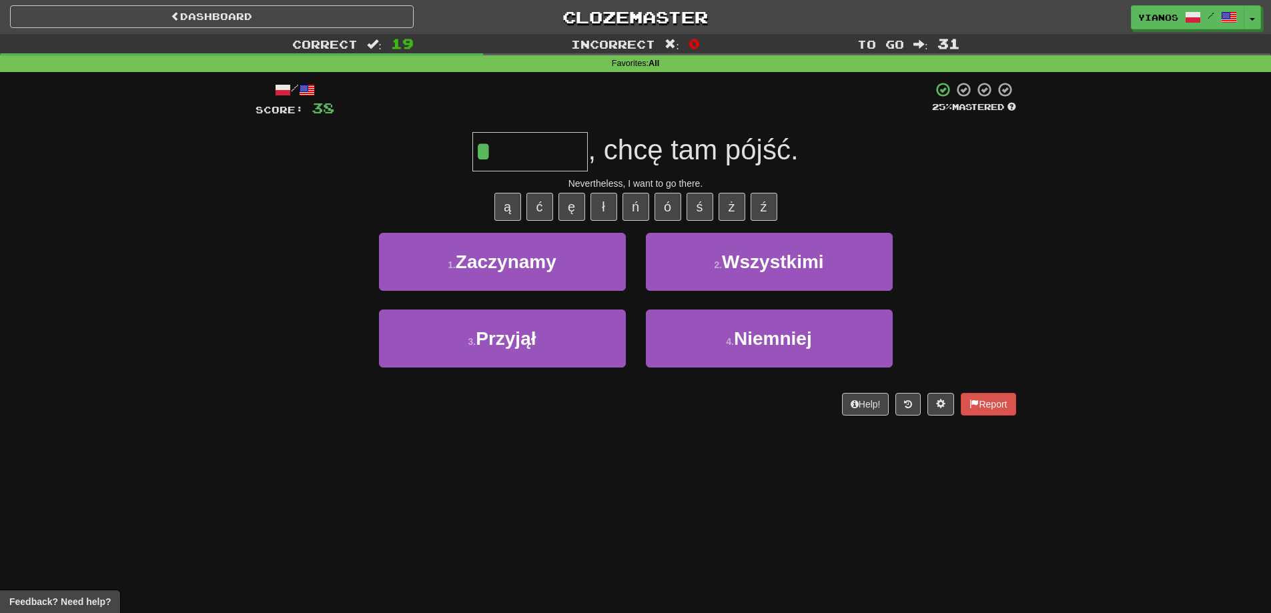 This screenshot has width=1271, height=613. What do you see at coordinates (473, 342) in the screenshot?
I see `small: 3 .` at bounding box center [473, 342].